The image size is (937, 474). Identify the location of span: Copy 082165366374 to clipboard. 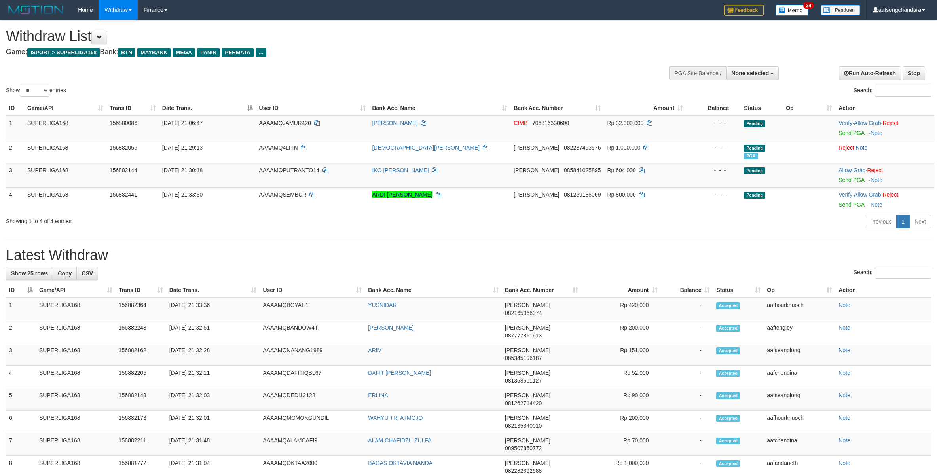
(523, 313).